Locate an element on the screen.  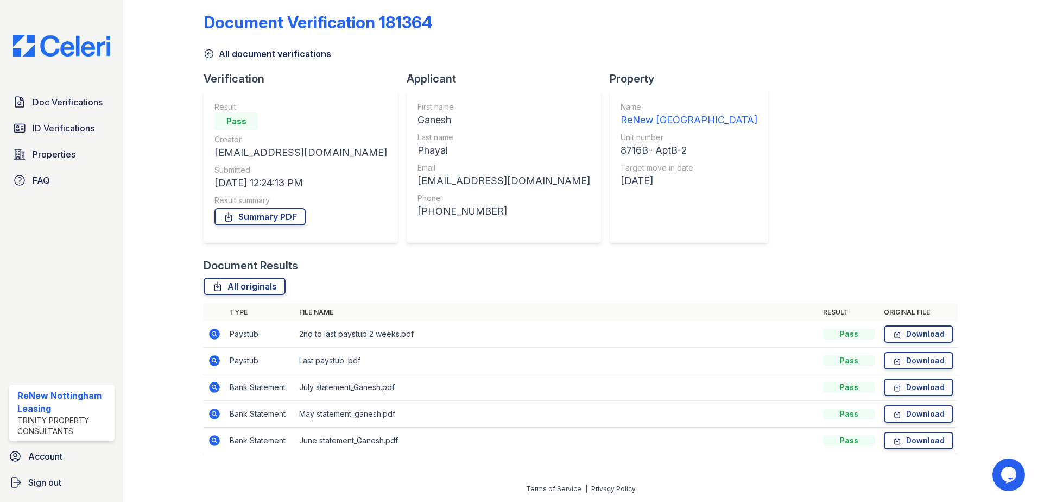
div: Unit number is located at coordinates (689, 137).